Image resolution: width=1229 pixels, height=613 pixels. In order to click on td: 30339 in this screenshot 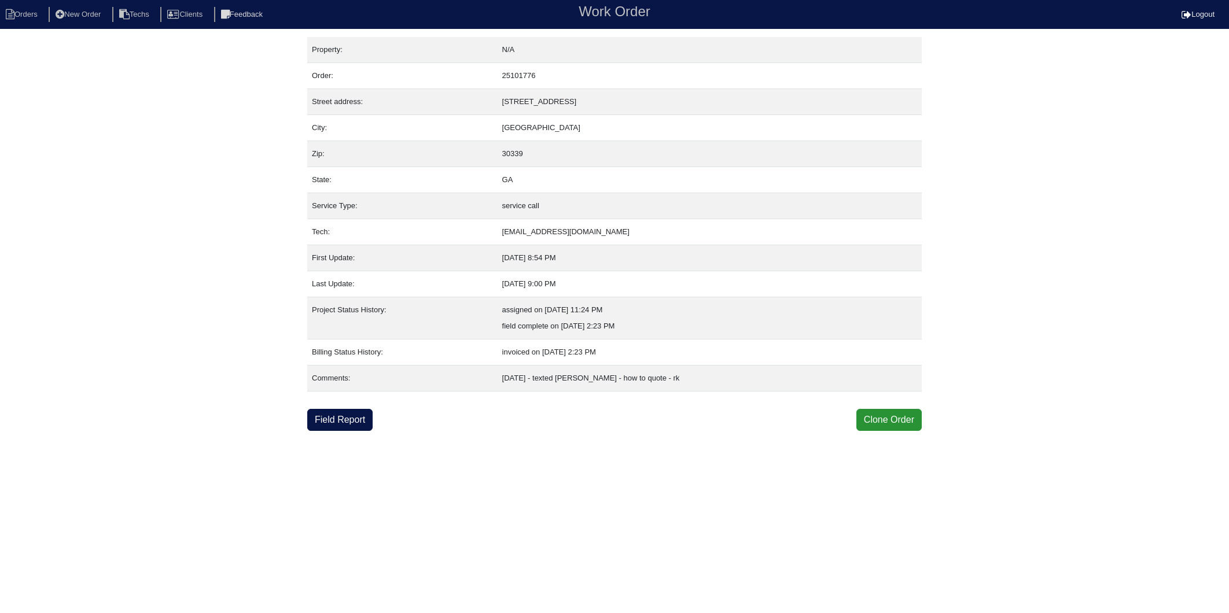, I will do `click(710, 154)`.